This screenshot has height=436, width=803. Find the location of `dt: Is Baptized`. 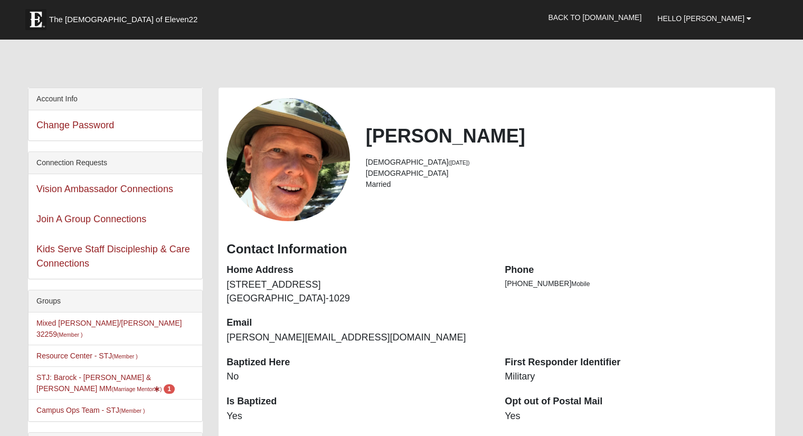

dt: Is Baptized is located at coordinates (358, 402).